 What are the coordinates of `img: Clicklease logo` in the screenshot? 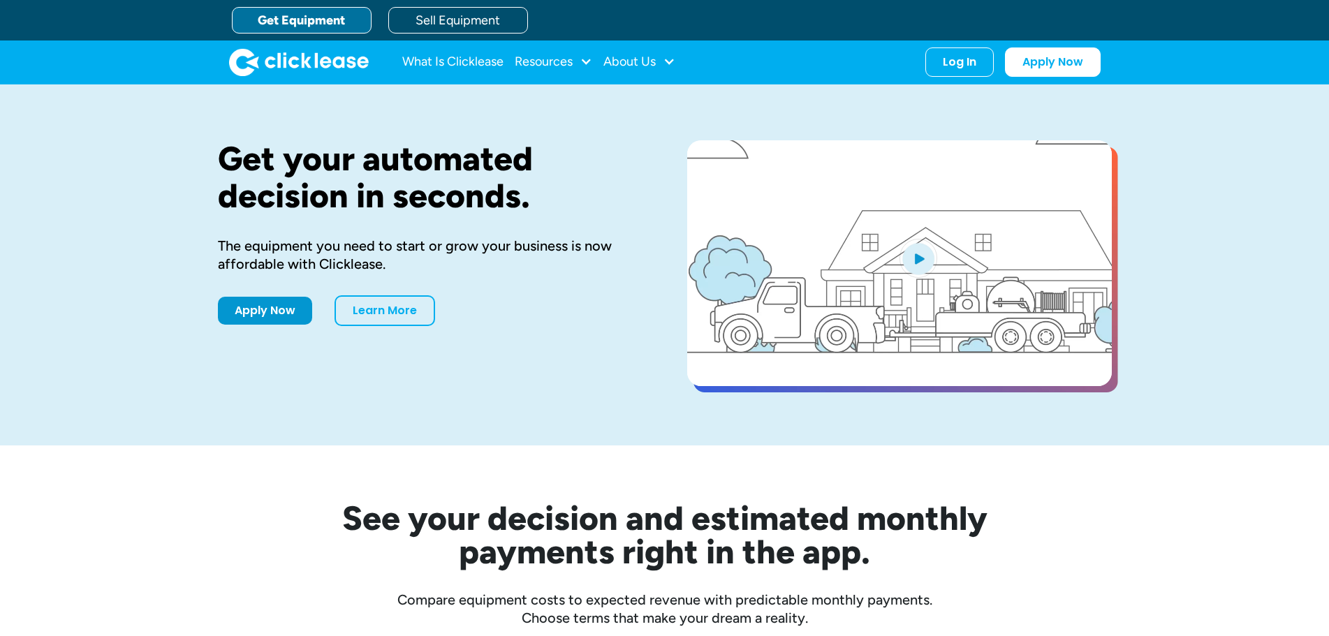 It's located at (299, 62).